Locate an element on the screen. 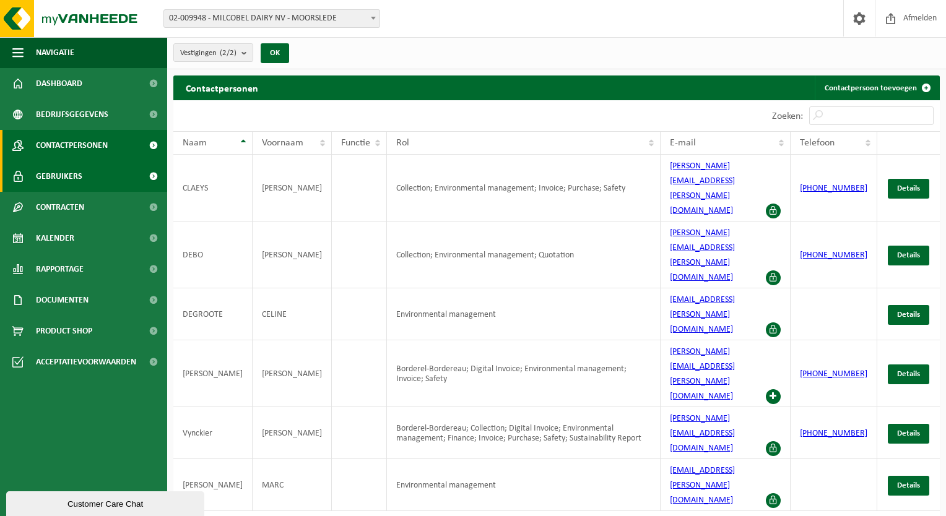 The image size is (946, 516). span: Navigatie is located at coordinates (55, 53).